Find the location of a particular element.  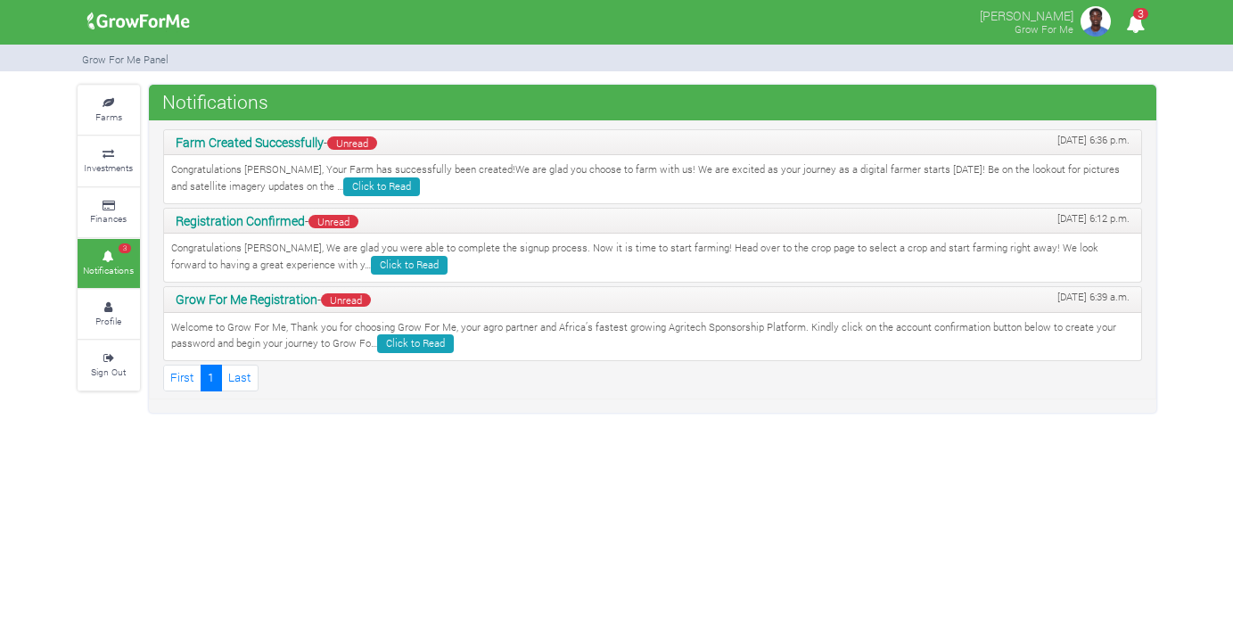

small: Sign Out is located at coordinates (108, 372).